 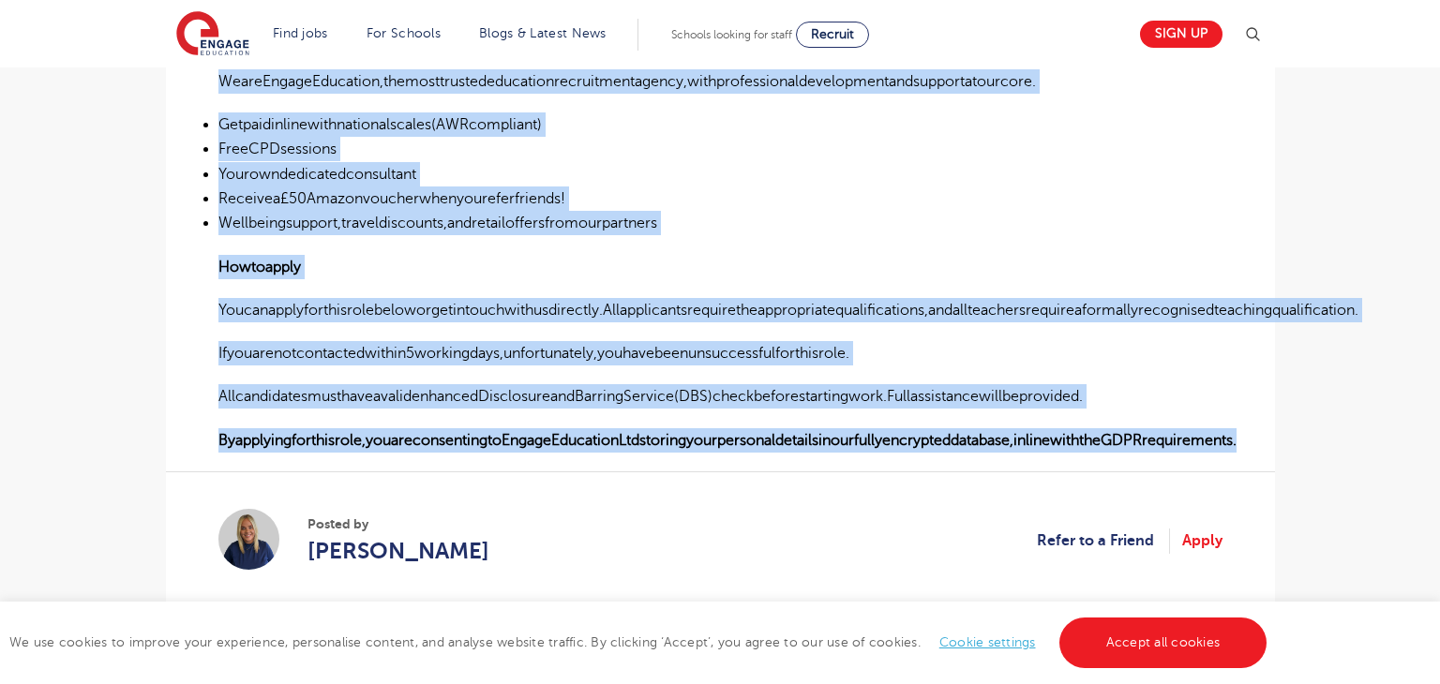 I want to click on span: Recruit, so click(x=832, y=34).